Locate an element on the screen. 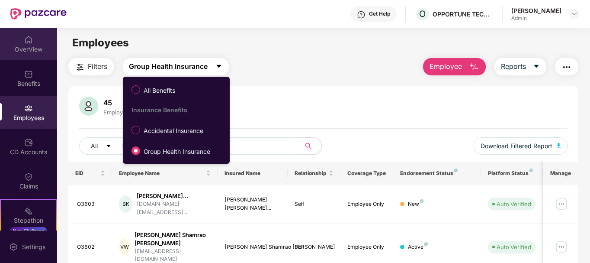 The height and width of the screenshot is (263, 590). img: svg+xml;base64,PHN2ZyBpZD0iSGVscC0zMngzMiIgeG1sbnM9Imh0dHA6Ly93d3cudzMub3JnLzIwMDAvc3ZnIiB3aWR0aD... is located at coordinates (361, 15).